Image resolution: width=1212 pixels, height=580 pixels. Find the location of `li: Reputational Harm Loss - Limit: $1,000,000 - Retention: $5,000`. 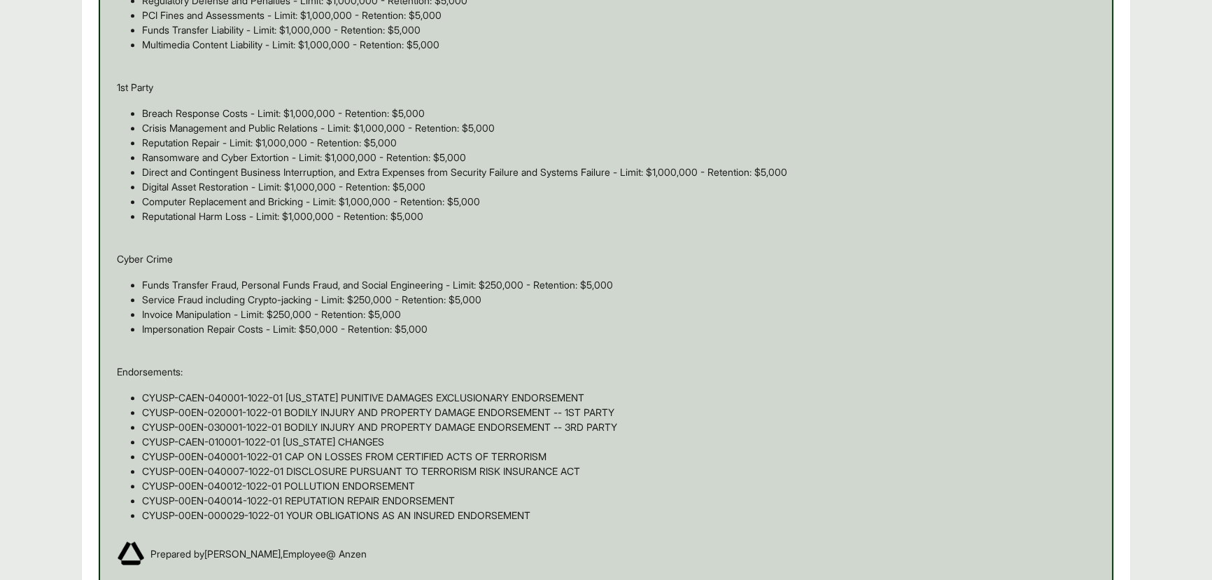

li: Reputational Harm Loss - Limit: $1,000,000 - Retention: $5,000 is located at coordinates (619, 216).